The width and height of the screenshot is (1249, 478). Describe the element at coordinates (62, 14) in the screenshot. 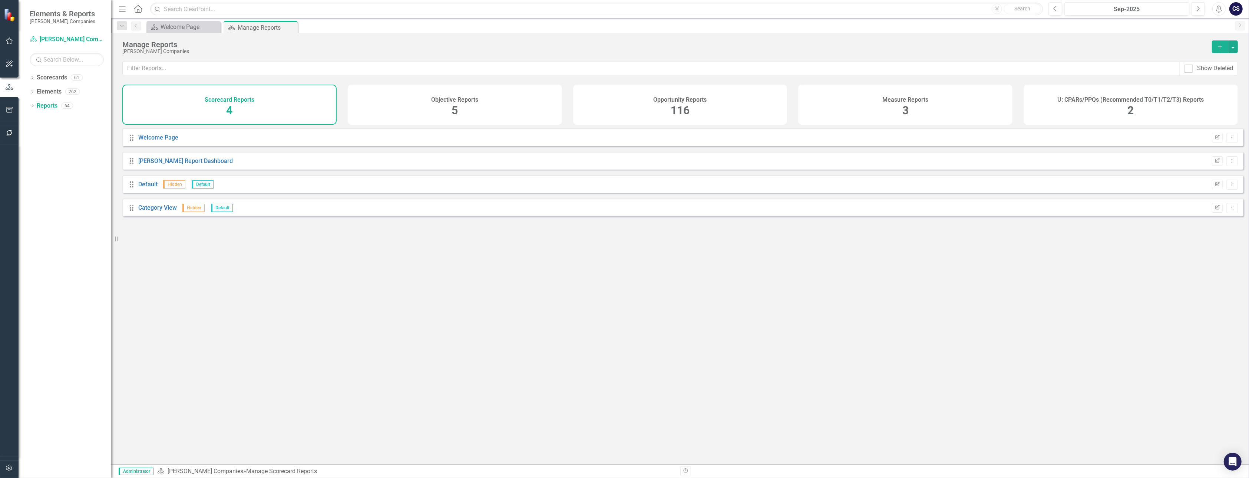

I see `span: Elements & Reports` at that location.